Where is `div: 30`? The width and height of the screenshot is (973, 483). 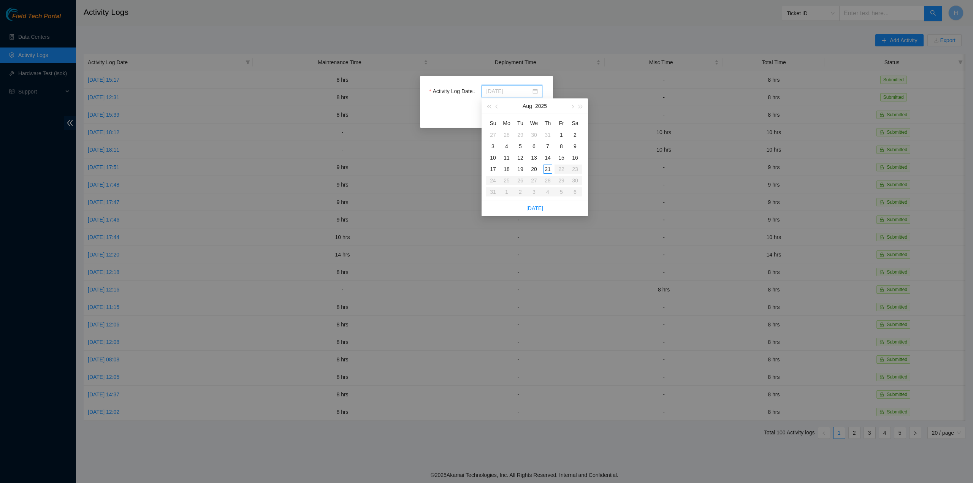 div: 30 is located at coordinates (534, 135).